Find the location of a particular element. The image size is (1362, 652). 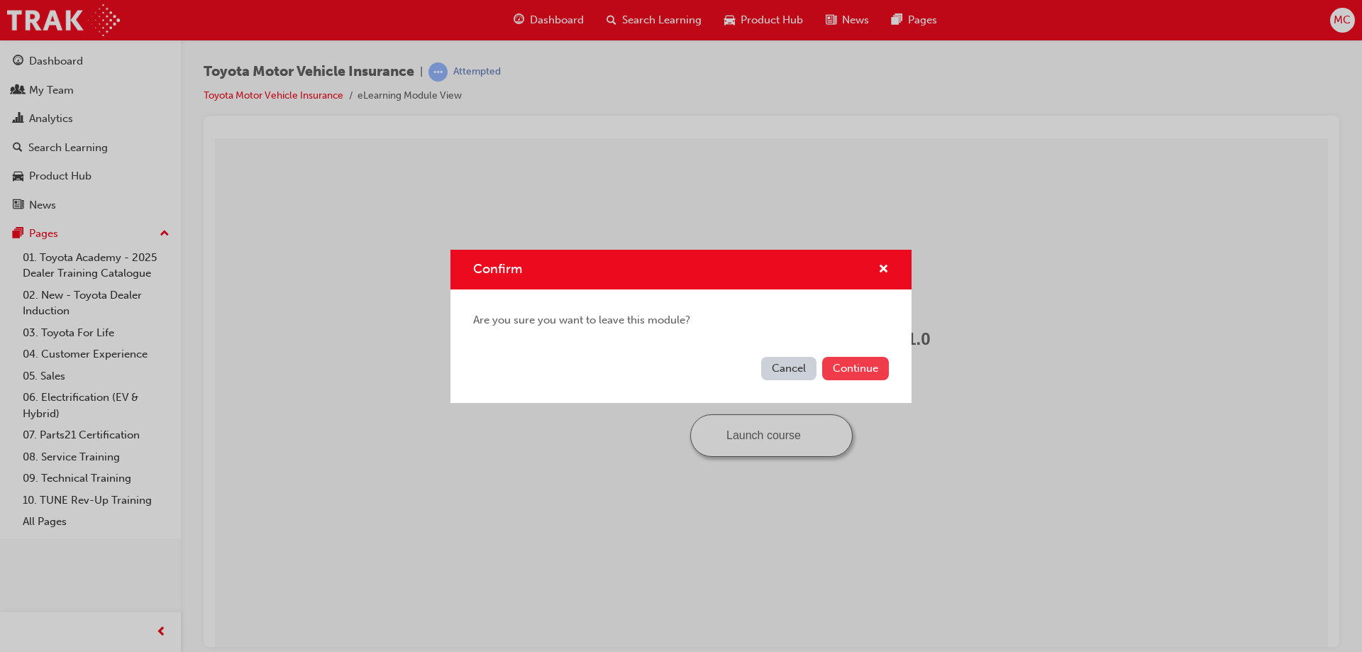

div: Confirm is located at coordinates (681, 326).